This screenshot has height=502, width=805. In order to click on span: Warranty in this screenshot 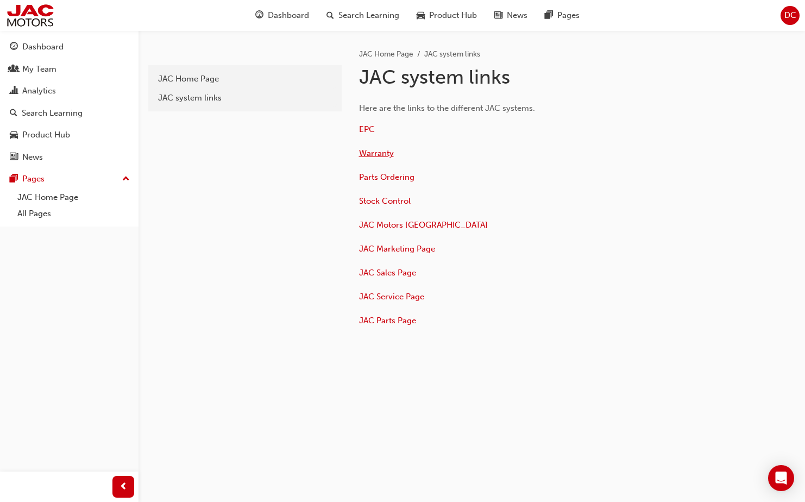, I will do `click(376, 153)`.